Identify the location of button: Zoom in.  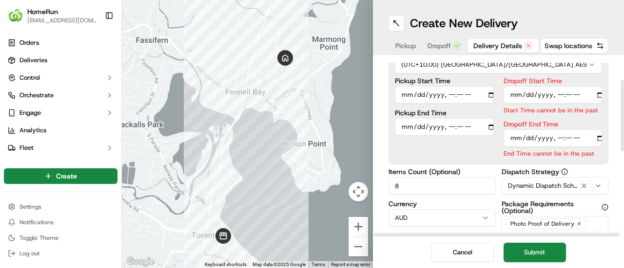
(358, 227).